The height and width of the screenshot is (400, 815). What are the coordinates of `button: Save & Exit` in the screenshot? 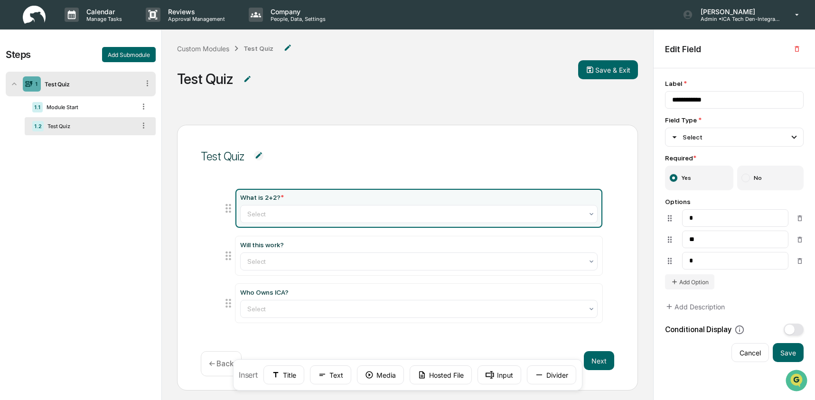 It's located at (608, 70).